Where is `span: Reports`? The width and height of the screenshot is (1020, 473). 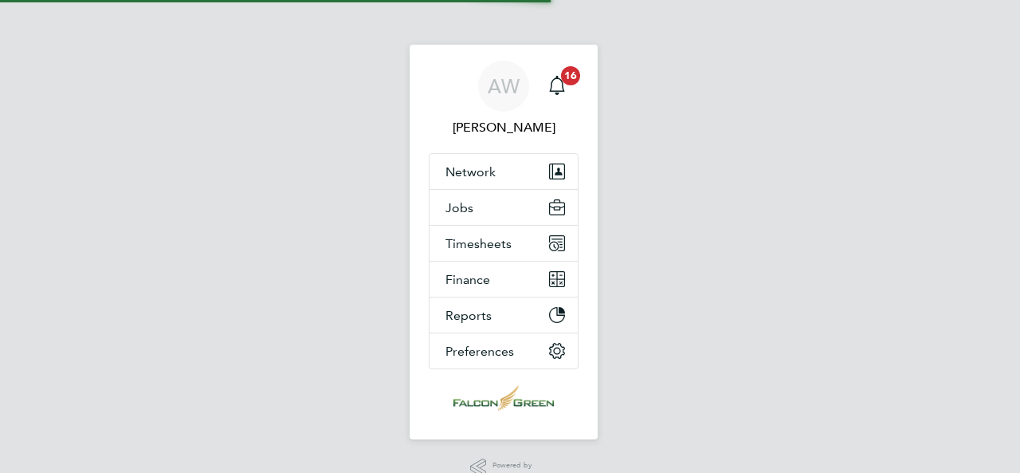
span: Reports is located at coordinates (469, 315).